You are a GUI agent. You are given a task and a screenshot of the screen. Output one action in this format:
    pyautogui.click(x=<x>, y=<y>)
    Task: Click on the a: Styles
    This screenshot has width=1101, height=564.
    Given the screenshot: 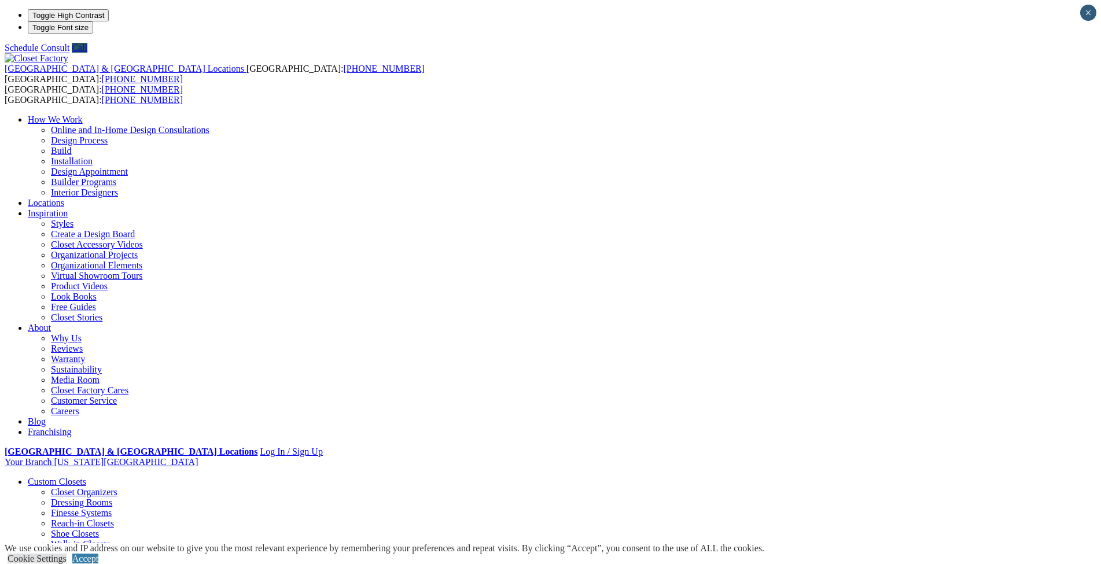 What is the action you would take?
    pyautogui.click(x=62, y=223)
    